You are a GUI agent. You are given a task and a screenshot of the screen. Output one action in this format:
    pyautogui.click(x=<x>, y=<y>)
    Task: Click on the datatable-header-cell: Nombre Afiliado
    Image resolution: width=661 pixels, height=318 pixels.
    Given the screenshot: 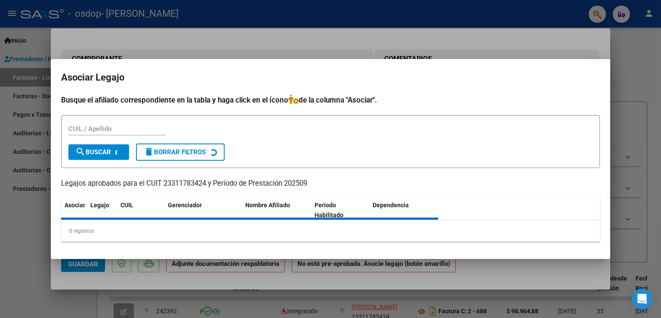 What is the action you would take?
    pyautogui.click(x=276, y=210)
    